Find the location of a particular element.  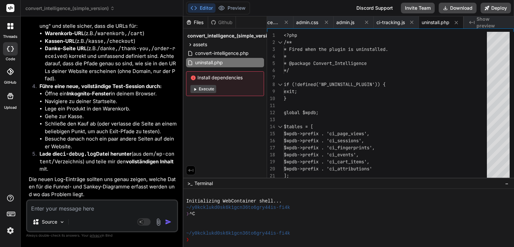

span: if (!defined('WP_UNINSTALL_PLUGIN')) { is located at coordinates (335, 84).